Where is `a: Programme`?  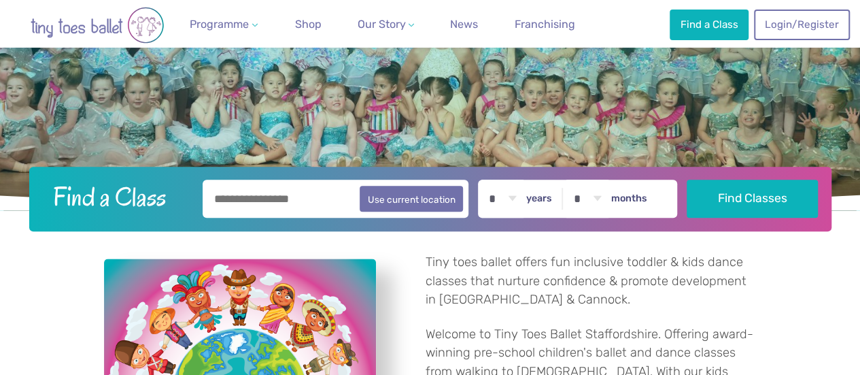
a: Programme is located at coordinates (224, 24).